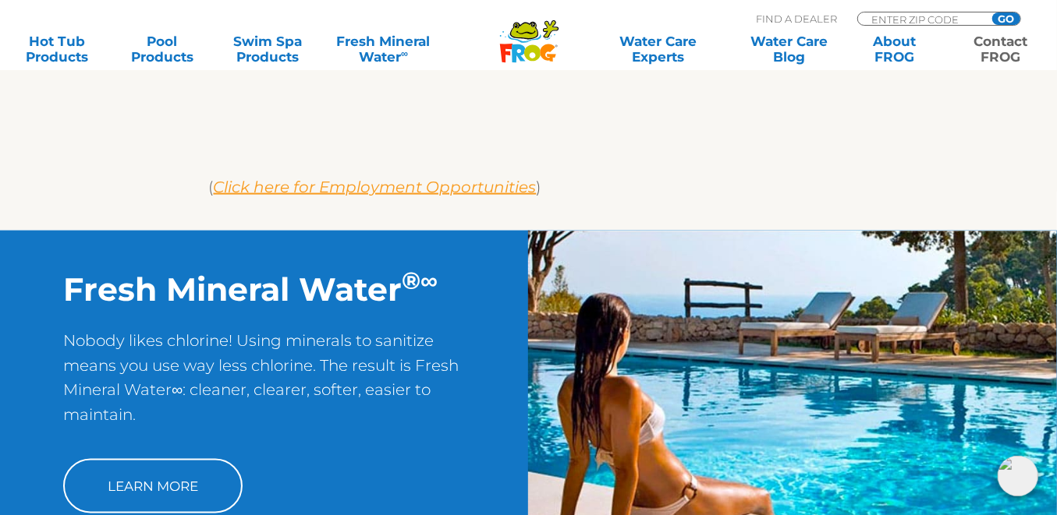 Image resolution: width=1057 pixels, height=515 pixels. Describe the element at coordinates (788, 49) in the screenshot. I see `a: Water CareBlog` at that location.